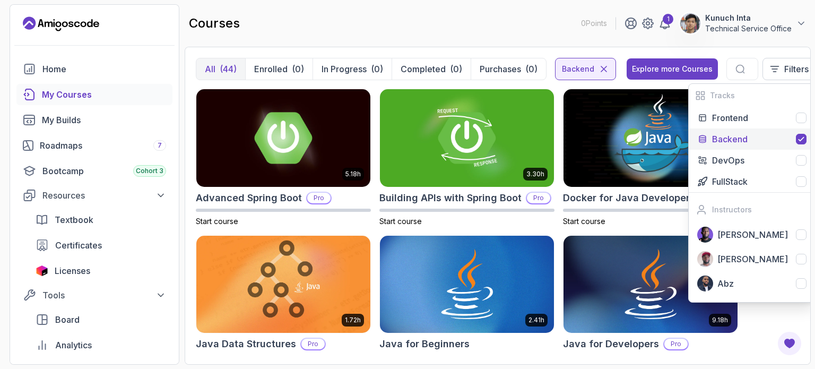  I want to click on p: 1.72h, so click(353, 320).